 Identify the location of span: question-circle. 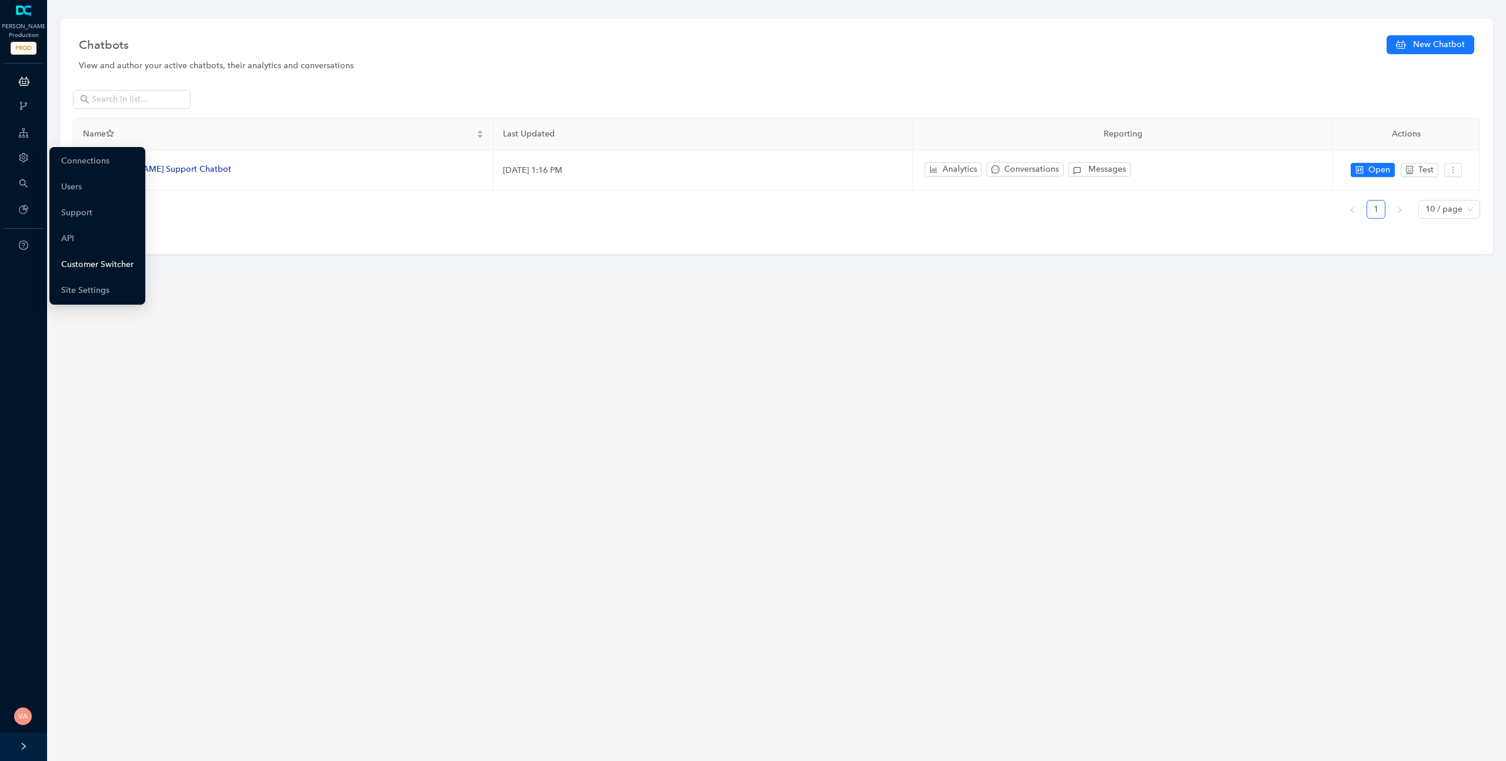
(24, 245).